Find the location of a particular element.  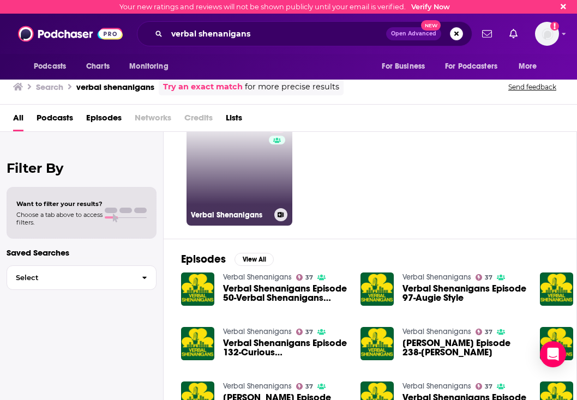

button: Send feedback is located at coordinates (532, 87).